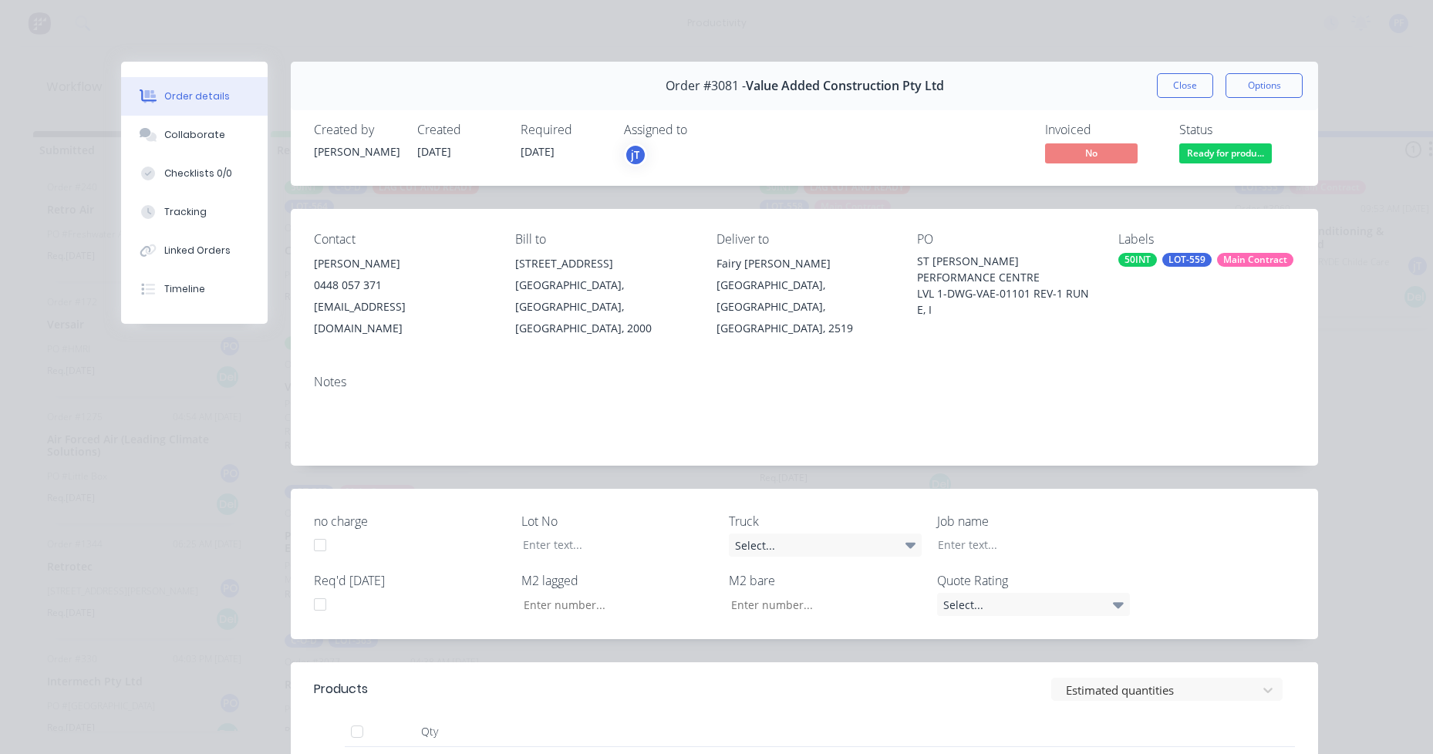 This screenshot has width=1433, height=754. What do you see at coordinates (805, 239) in the screenshot?
I see `div: Deliver to` at bounding box center [805, 239].